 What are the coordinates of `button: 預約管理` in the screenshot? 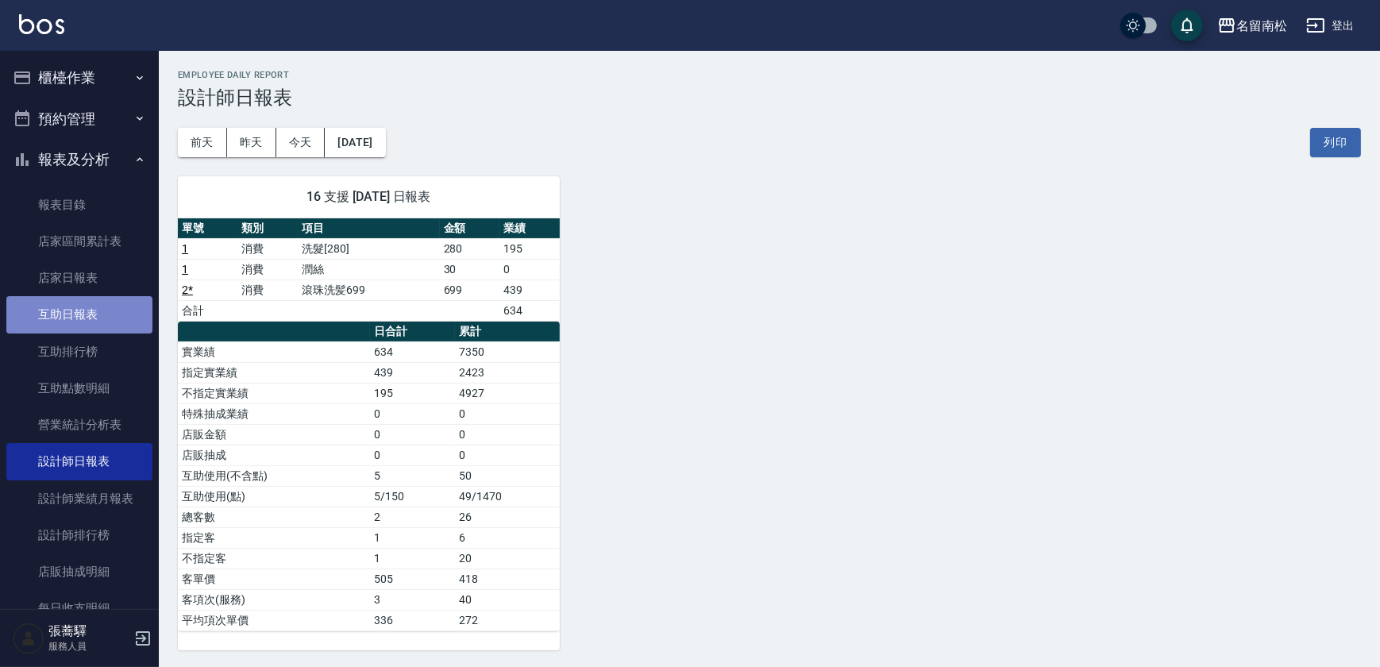 It's located at (79, 119).